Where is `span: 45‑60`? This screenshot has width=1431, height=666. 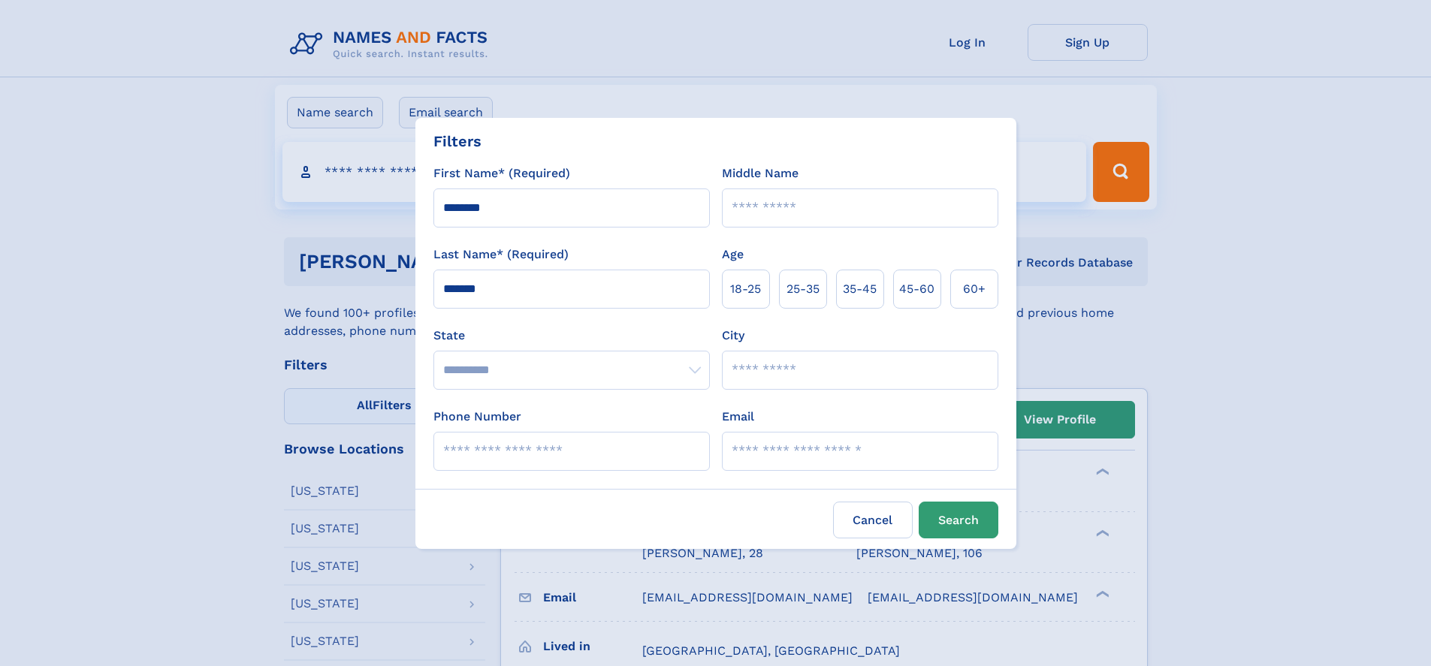
span: 45‑60 is located at coordinates (916, 289).